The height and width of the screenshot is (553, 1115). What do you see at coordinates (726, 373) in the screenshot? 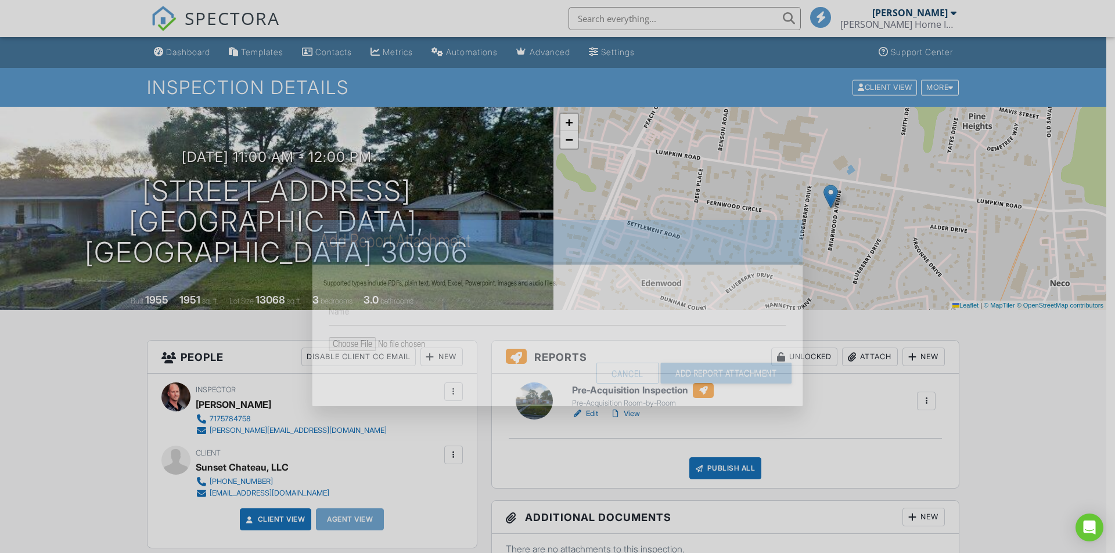
I see `input: Add Report Attachment` at bounding box center [726, 373].